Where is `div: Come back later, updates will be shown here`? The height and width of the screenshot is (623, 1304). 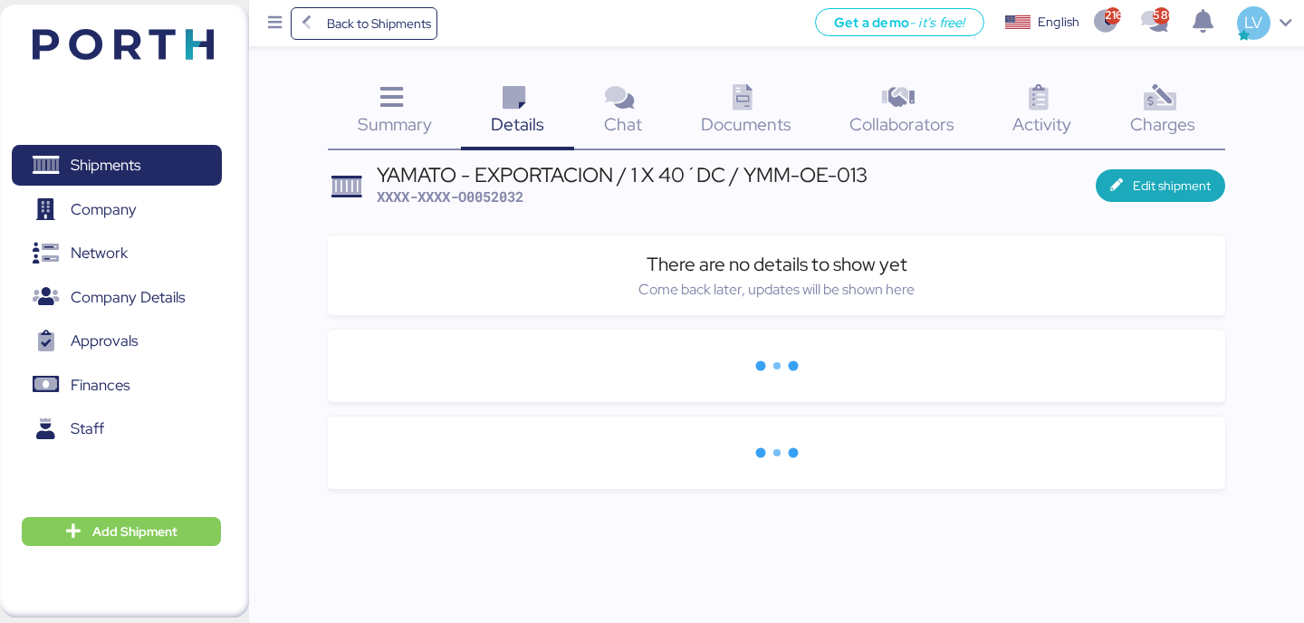
div: Come back later, updates will be shown here is located at coordinates (776, 290).